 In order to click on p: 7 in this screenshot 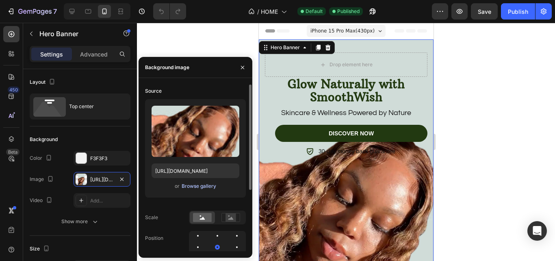, I will do `click(55, 11)`.